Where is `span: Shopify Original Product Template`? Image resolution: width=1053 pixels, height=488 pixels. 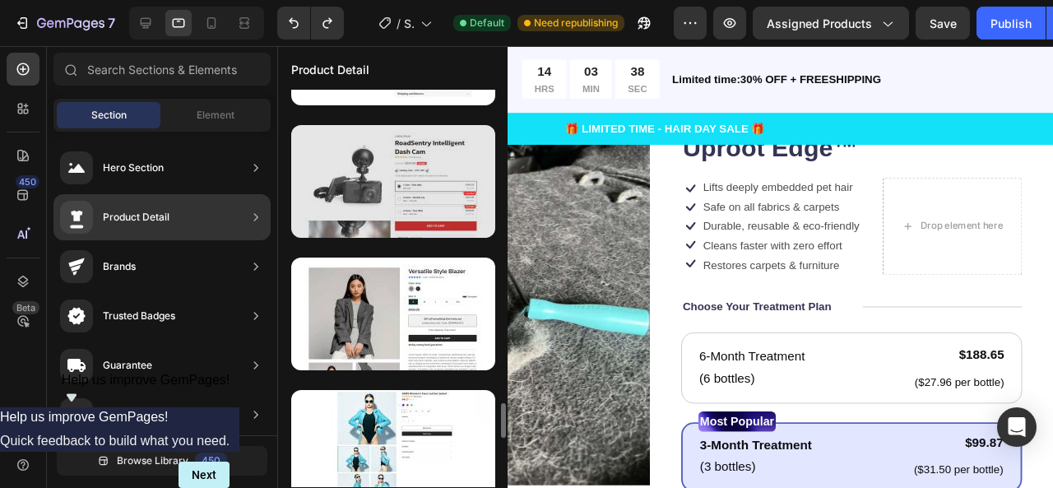 span: Shopify Original Product Template is located at coordinates (409, 23).